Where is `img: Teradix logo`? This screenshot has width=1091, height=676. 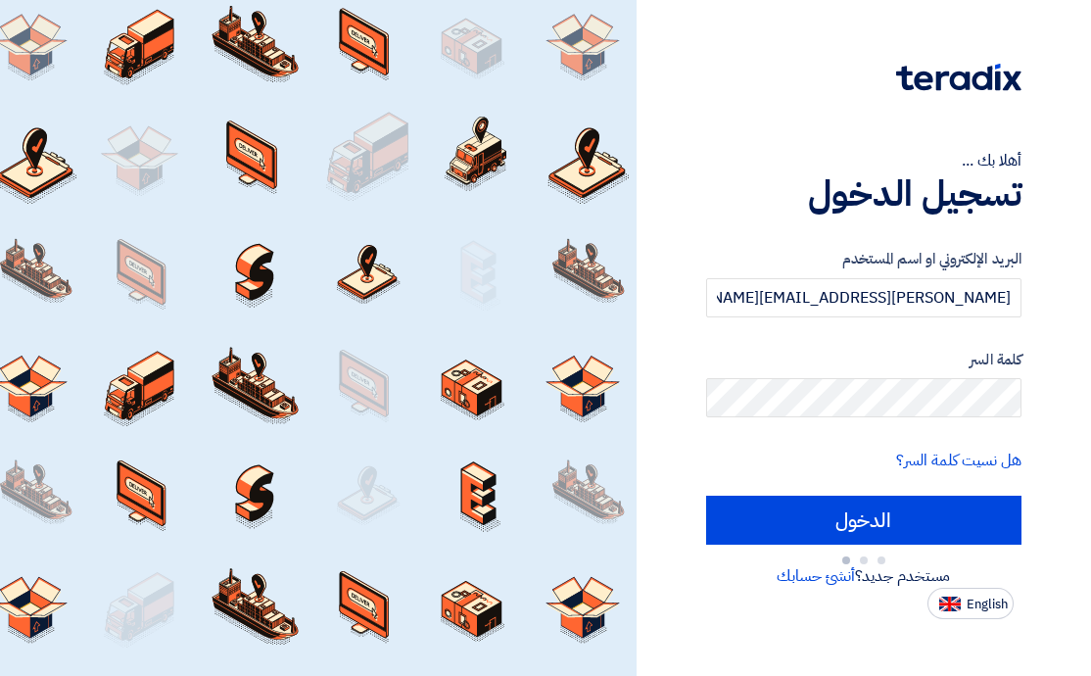
img: Teradix logo is located at coordinates (959, 77).